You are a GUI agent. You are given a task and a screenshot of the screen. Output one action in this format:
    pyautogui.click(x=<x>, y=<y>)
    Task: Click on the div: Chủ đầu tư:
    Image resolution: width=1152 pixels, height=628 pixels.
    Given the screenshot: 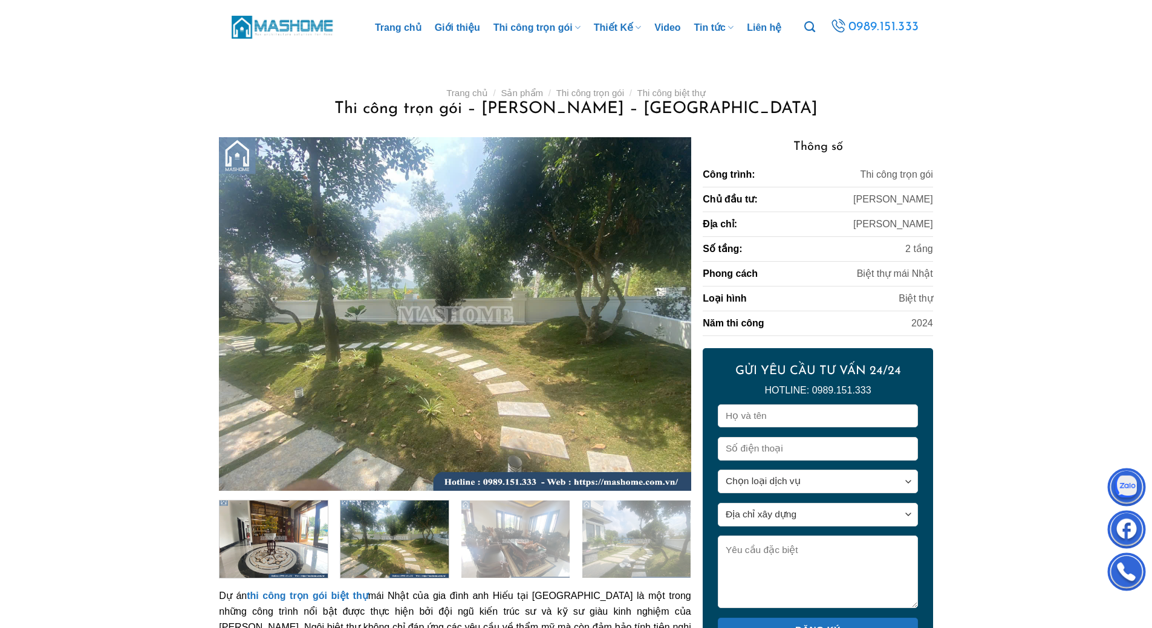 What is the action you would take?
    pyautogui.click(x=730, y=200)
    